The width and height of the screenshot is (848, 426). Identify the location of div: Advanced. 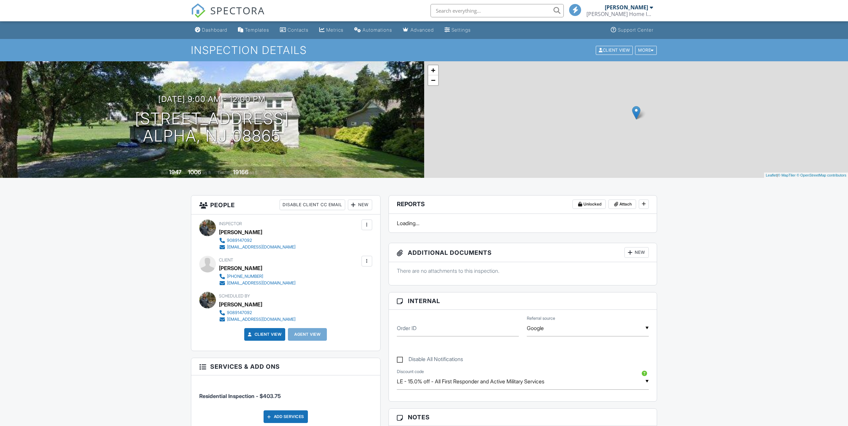
(422, 30).